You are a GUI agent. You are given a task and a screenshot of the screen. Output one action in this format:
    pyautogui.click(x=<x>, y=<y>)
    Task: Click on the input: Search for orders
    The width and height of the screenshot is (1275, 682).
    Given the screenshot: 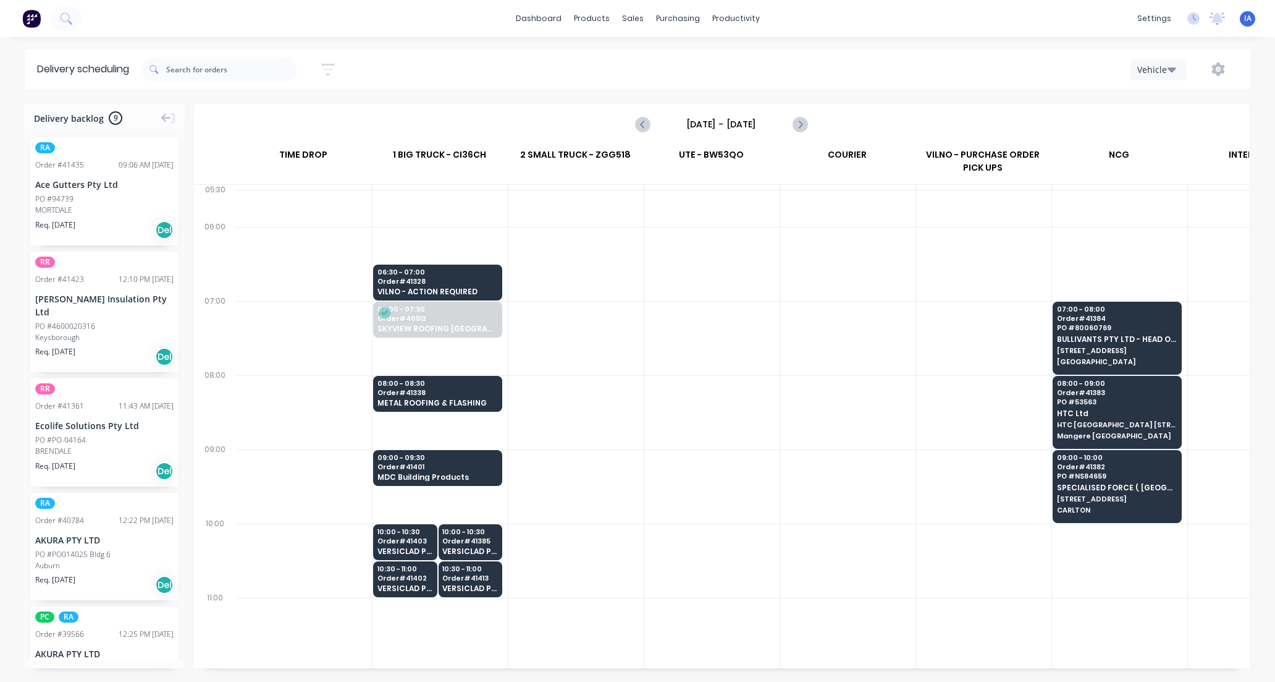 What is the action you would take?
    pyautogui.click(x=231, y=69)
    